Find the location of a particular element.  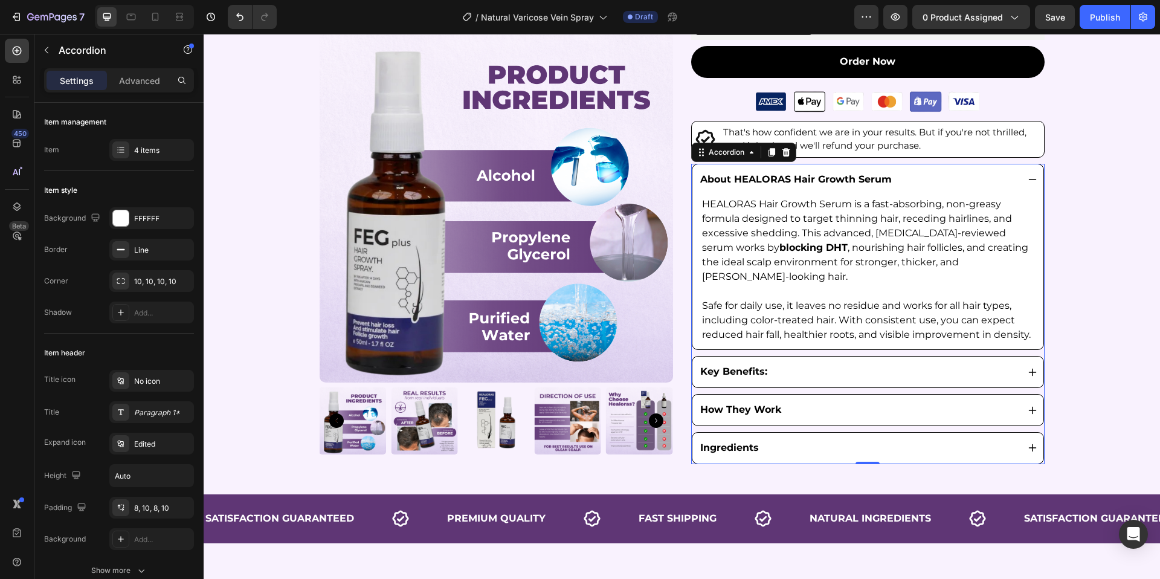

button: Carousel Back Arrow is located at coordinates (133, 387).